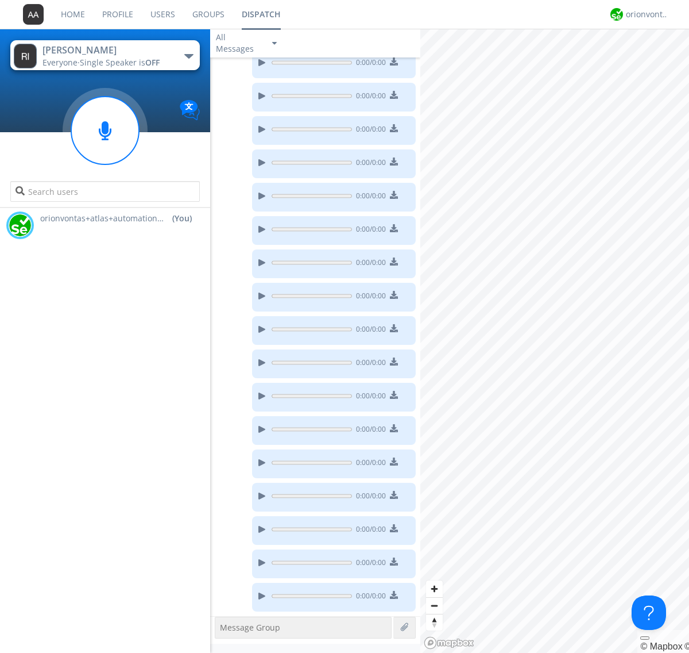 The width and height of the screenshot is (689, 653). Describe the element at coordinates (434, 588) in the screenshot. I see `span: Zoom in` at that location.